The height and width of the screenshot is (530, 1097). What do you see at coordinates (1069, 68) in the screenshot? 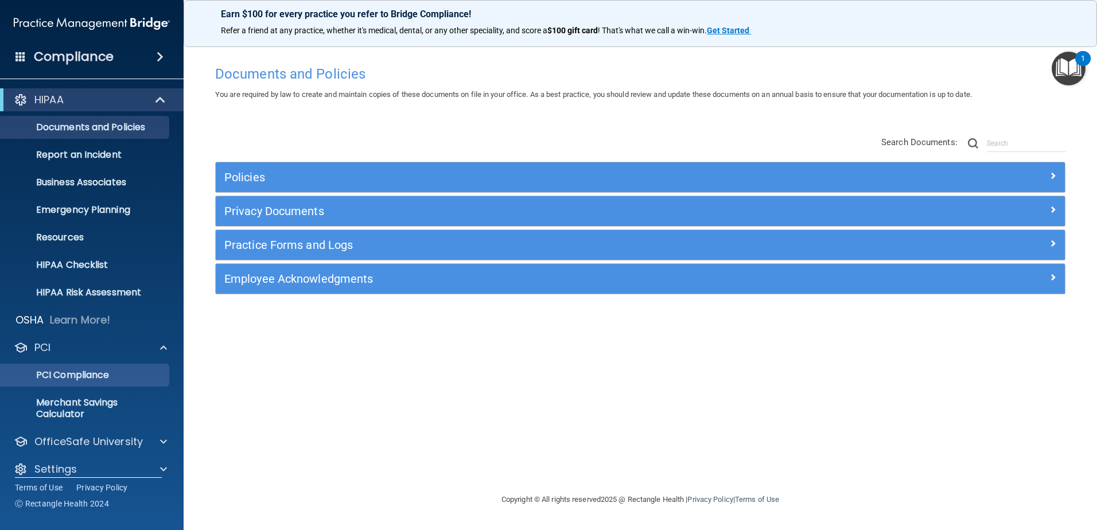
I see `button: Open Resource Center, 1 new notification` at bounding box center [1069, 68].